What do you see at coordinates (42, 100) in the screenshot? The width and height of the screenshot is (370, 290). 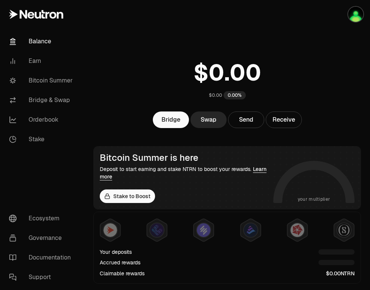 I see `a: Bridge & Swap` at bounding box center [42, 100].